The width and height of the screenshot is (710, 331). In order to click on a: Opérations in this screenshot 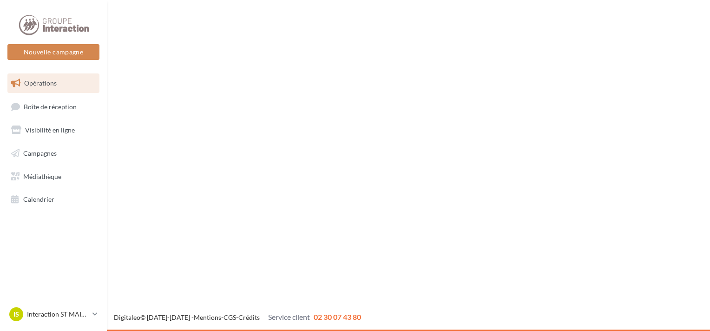, I will do `click(53, 83)`.